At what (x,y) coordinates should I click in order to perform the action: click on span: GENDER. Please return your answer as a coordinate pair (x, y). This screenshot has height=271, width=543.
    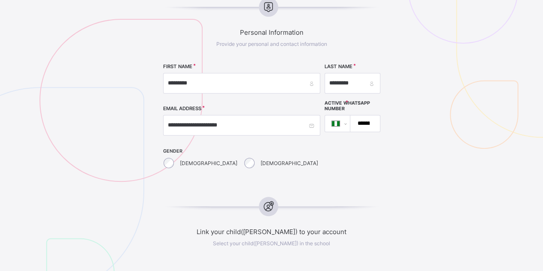
    Looking at the image, I should click on (242, 151).